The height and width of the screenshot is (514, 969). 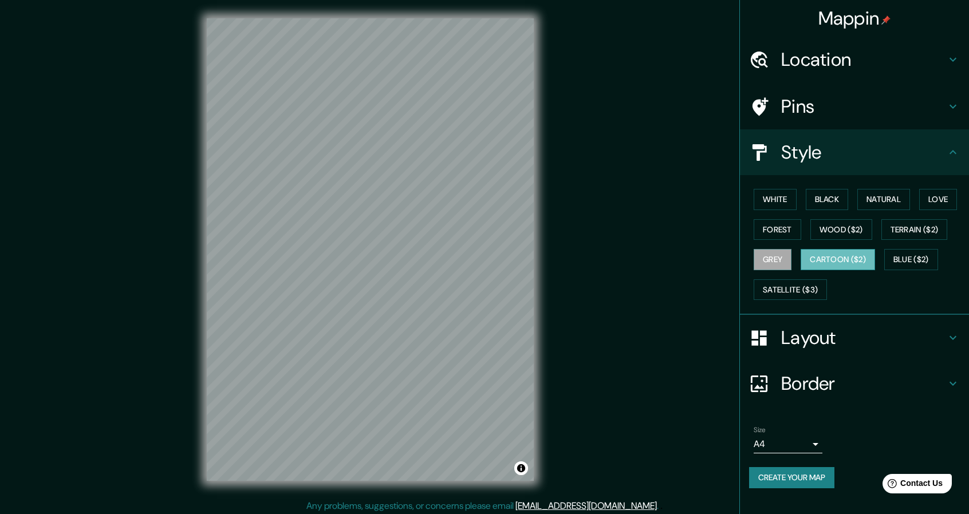 I want to click on div: Pins, so click(x=854, y=107).